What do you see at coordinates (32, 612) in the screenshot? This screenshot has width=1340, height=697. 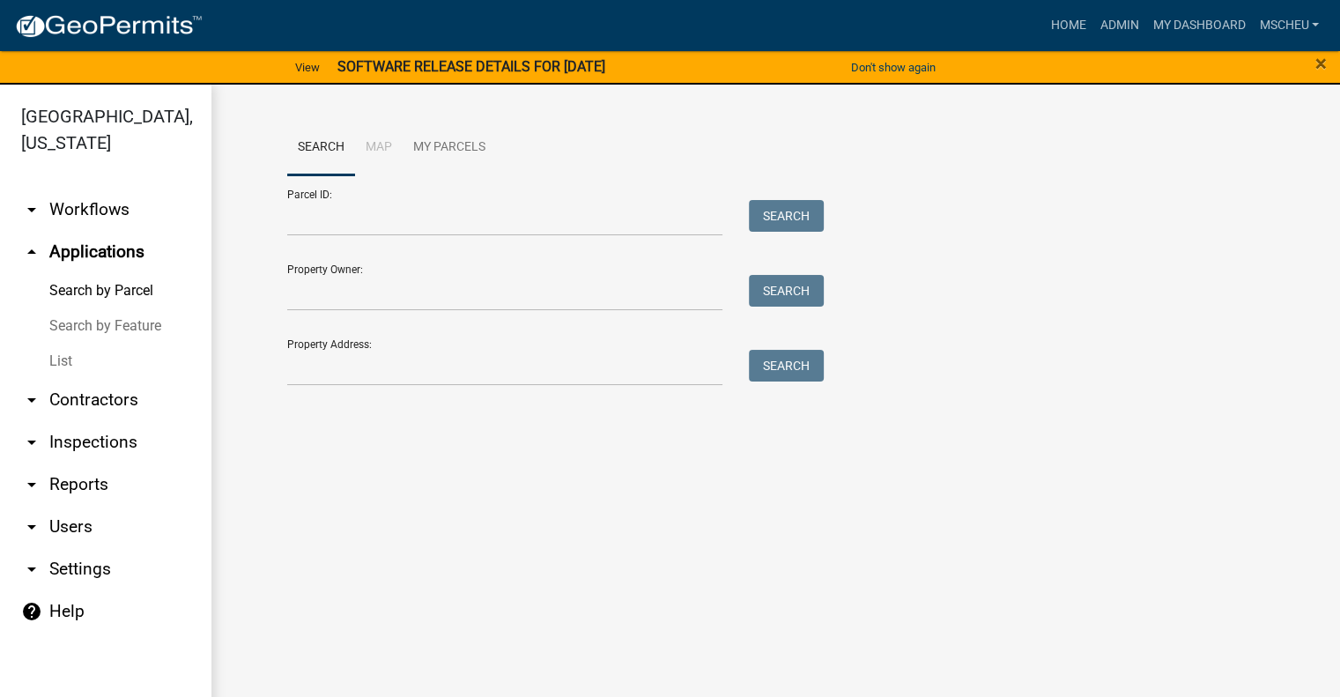 I see `i: help` at bounding box center [32, 612].